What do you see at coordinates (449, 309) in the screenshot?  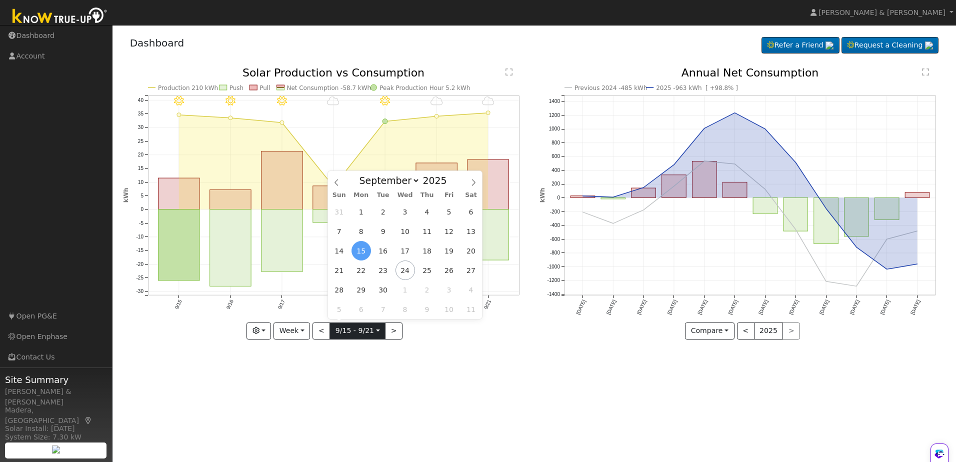 I see `span: October 10, 2025` at bounding box center [449, 309].